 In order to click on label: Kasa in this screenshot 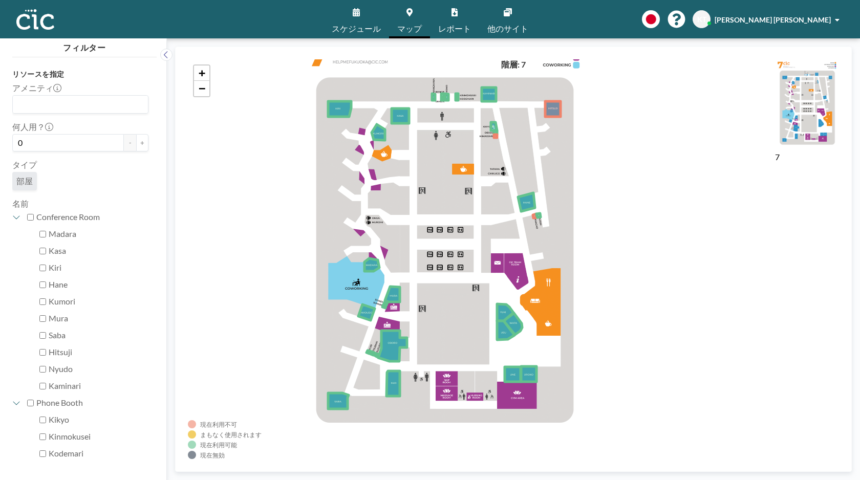, I will do `click(98, 251)`.